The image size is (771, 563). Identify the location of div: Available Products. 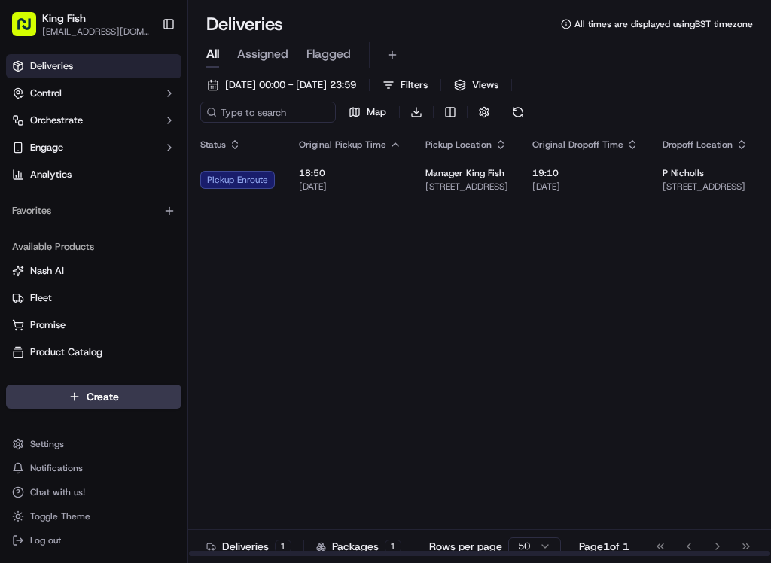
(93, 247).